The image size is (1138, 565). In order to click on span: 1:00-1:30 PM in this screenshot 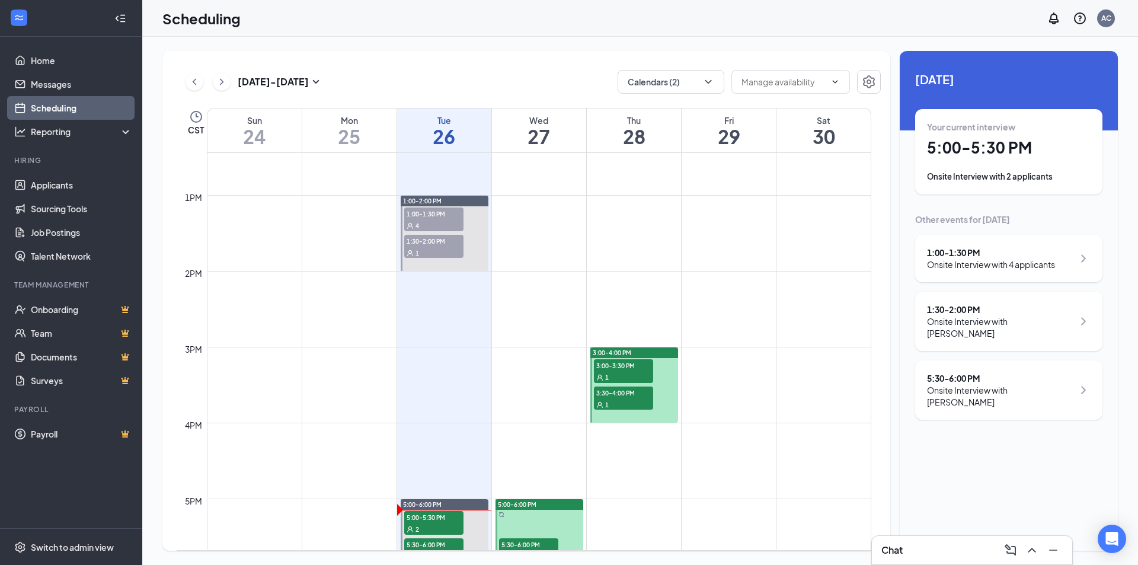, I will do `click(434, 213)`.